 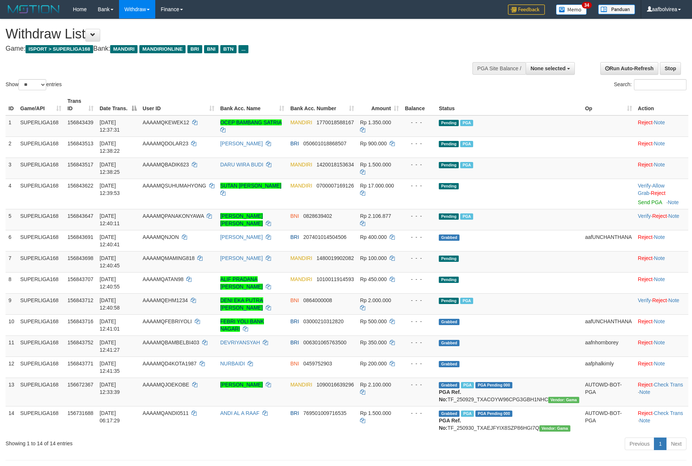 What do you see at coordinates (670, 68) in the screenshot?
I see `a: Stop` at bounding box center [670, 68].